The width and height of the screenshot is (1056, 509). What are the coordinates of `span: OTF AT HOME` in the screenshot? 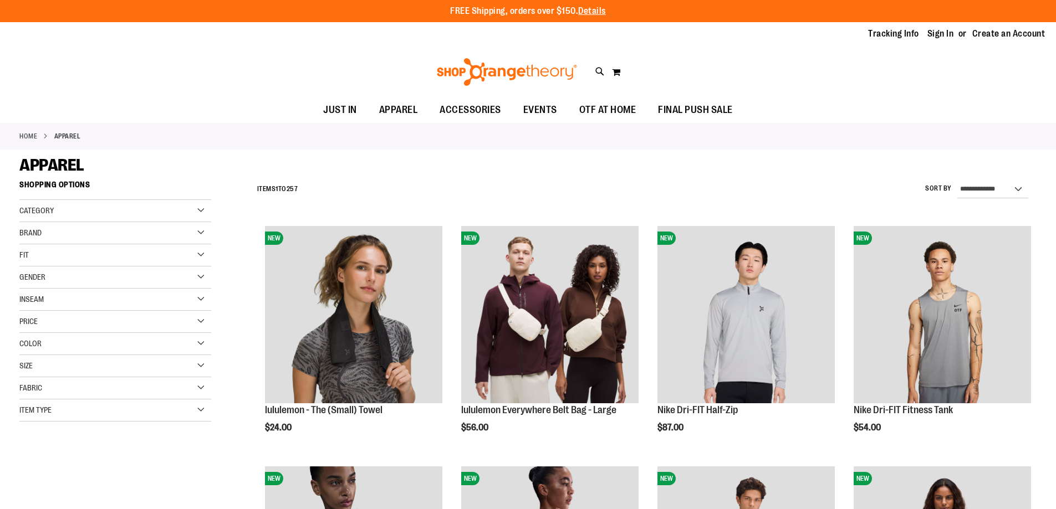 It's located at (608, 110).